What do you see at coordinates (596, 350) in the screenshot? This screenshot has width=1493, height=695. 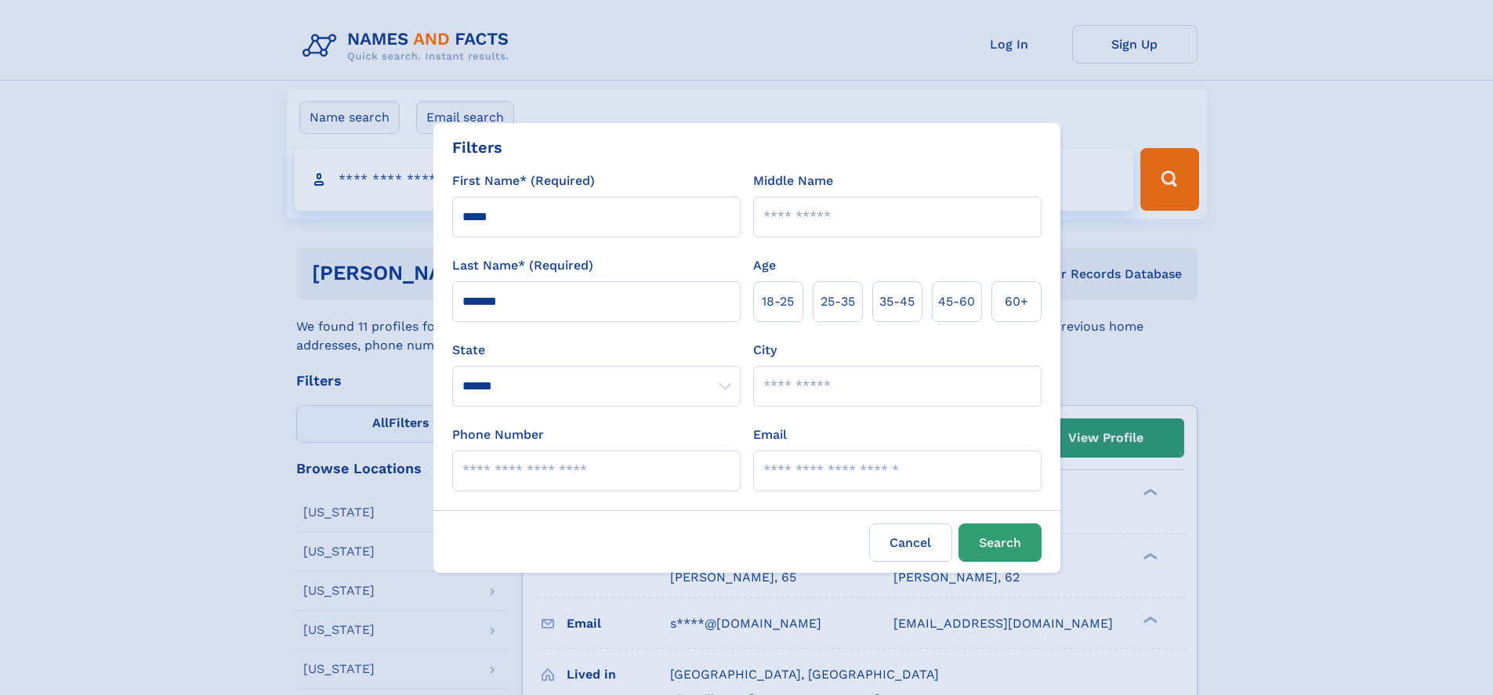 I see `label: State` at bounding box center [596, 350].